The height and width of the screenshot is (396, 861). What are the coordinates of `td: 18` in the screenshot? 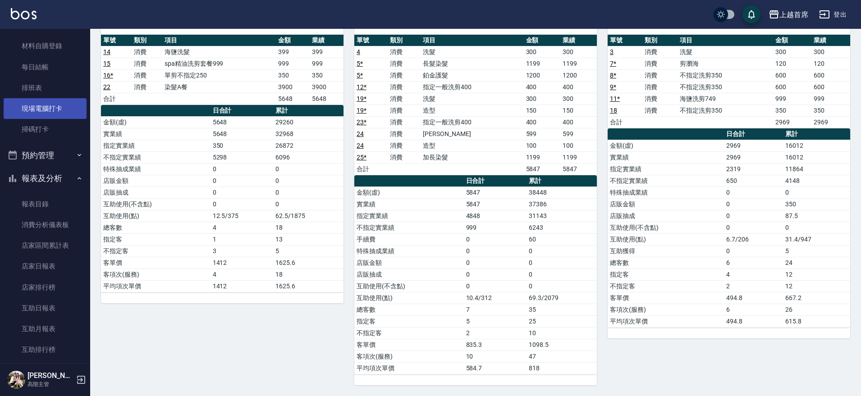 It's located at (308, 228).